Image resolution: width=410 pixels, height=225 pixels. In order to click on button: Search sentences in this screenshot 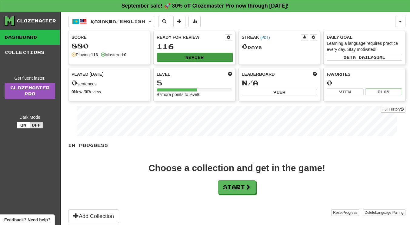, I will do `click(164, 21)`.